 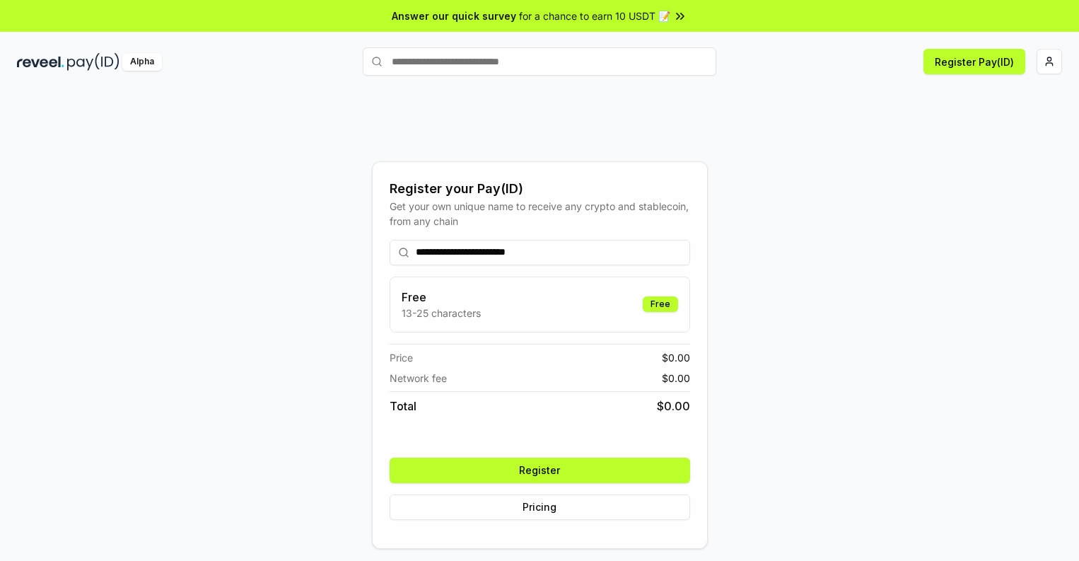 What do you see at coordinates (975, 62) in the screenshot?
I see `button: Register Pay(ID)` at bounding box center [975, 62].